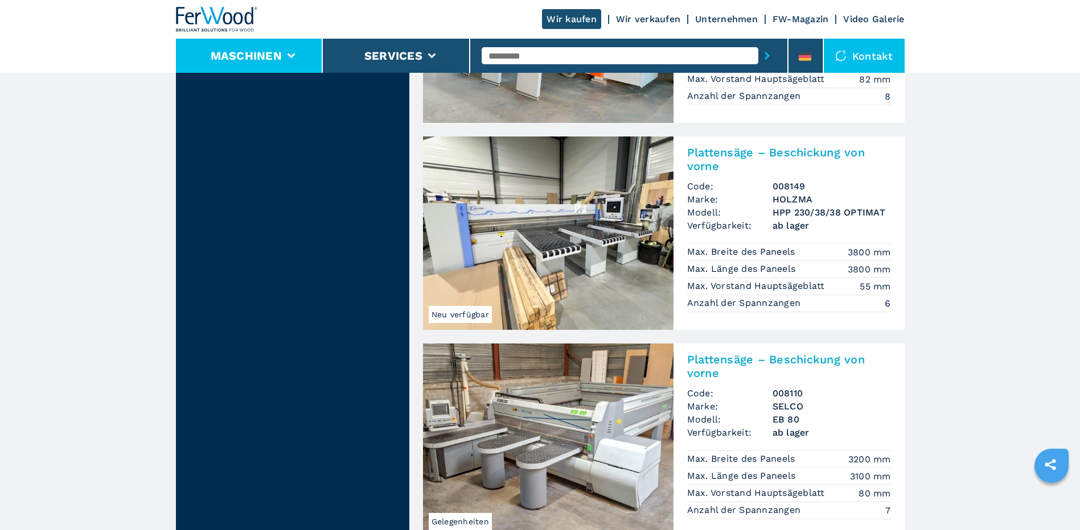  I want to click on em: 8, so click(887, 96).